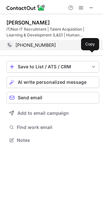 This screenshot has width=103, height=206. Describe the element at coordinates (26, 8) in the screenshot. I see `img: ContactOut v5.3.10` at that location.